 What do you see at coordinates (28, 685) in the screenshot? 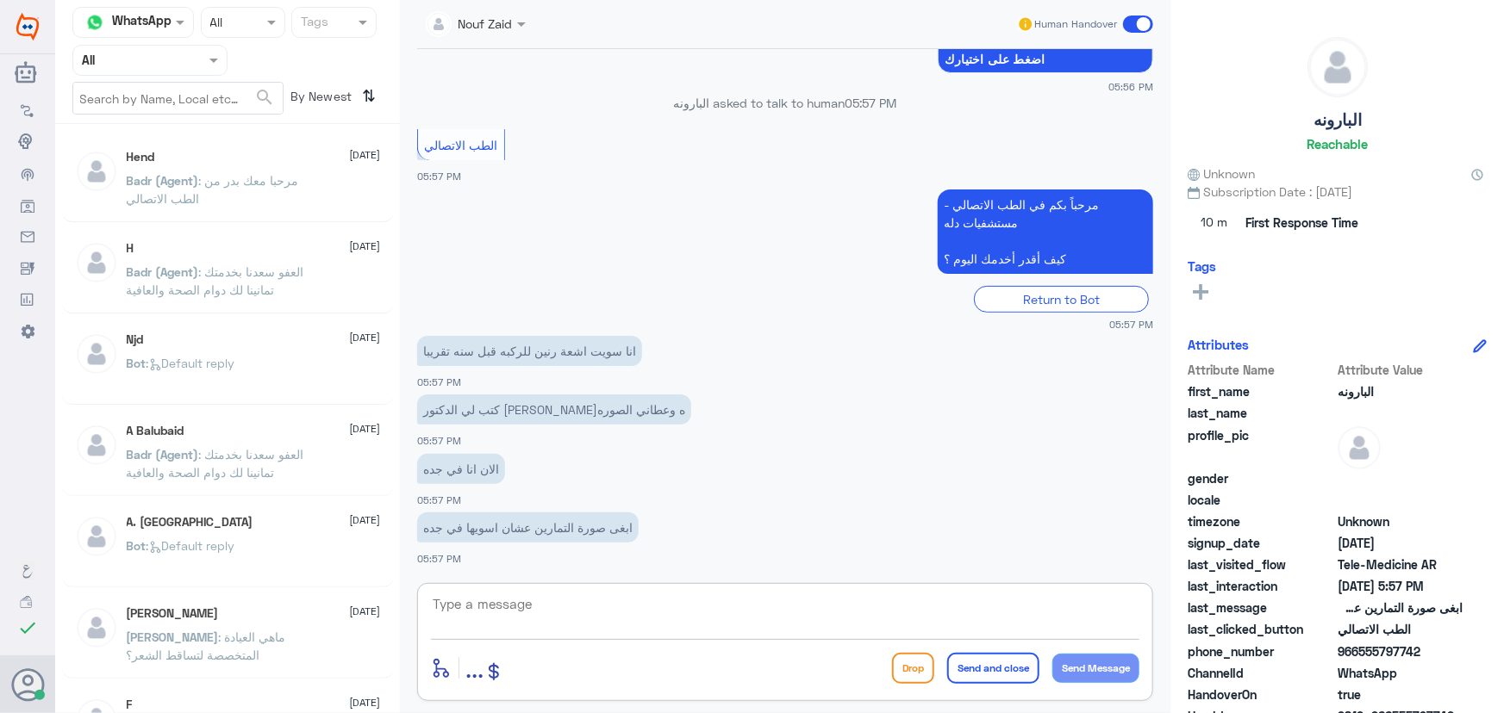
I see `button: Avatar` at bounding box center [28, 685].